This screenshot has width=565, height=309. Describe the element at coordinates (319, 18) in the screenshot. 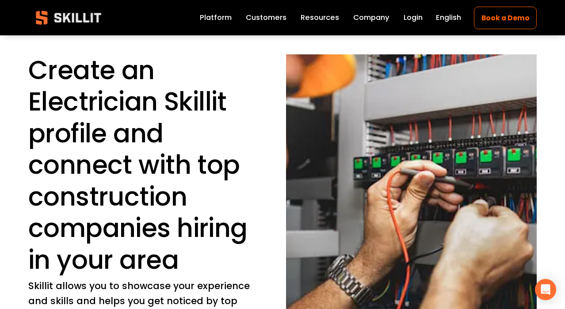

I see `a: folder dropdown` at that location.